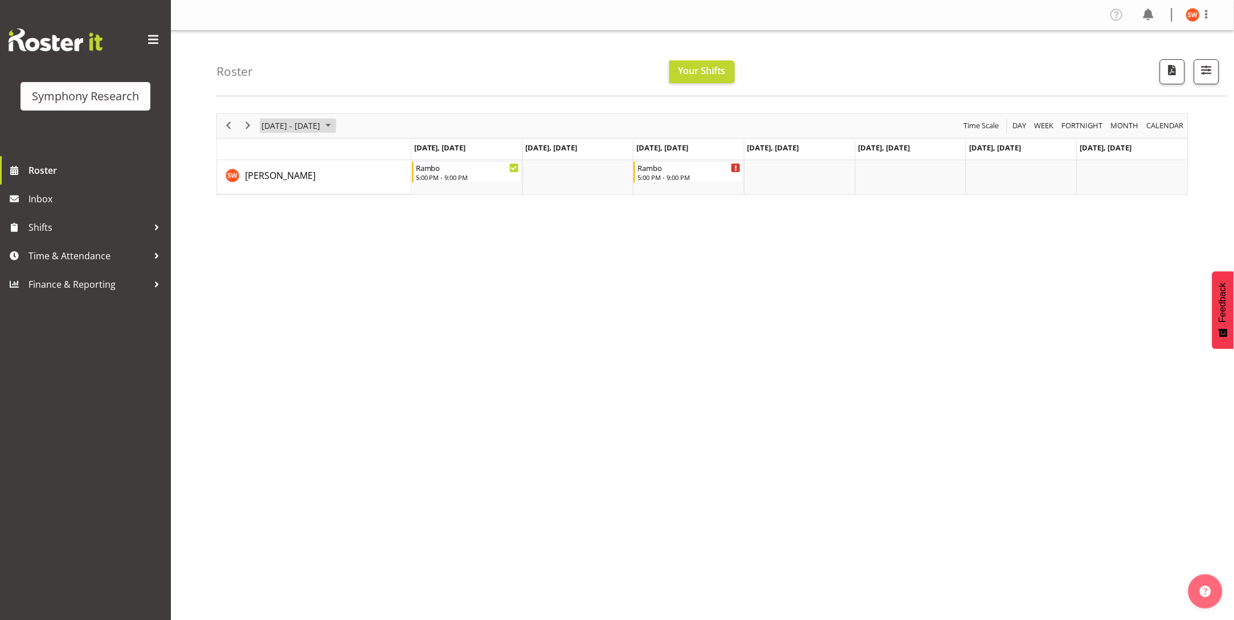 This screenshot has height=620, width=1234. Describe the element at coordinates (88, 227) in the screenshot. I see `span: Shifts` at that location.